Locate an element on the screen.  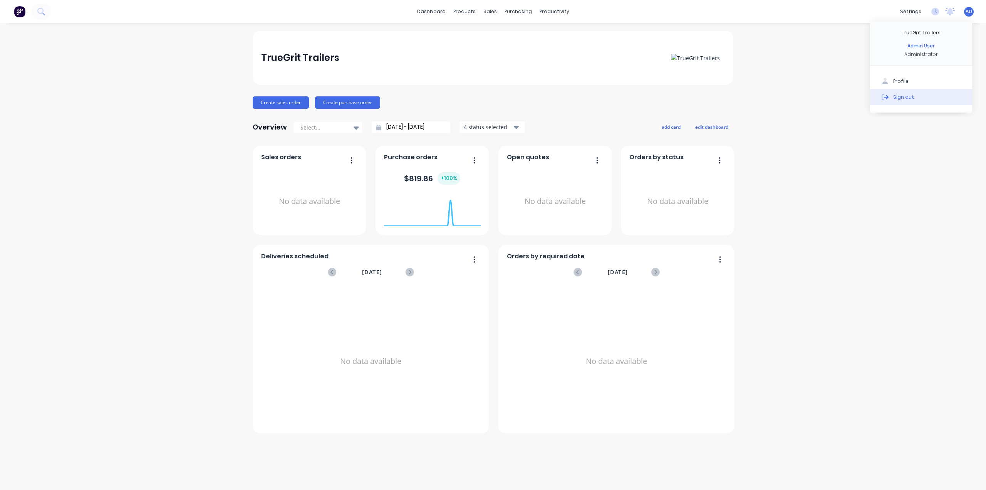
span: Sales orders is located at coordinates (281, 157).